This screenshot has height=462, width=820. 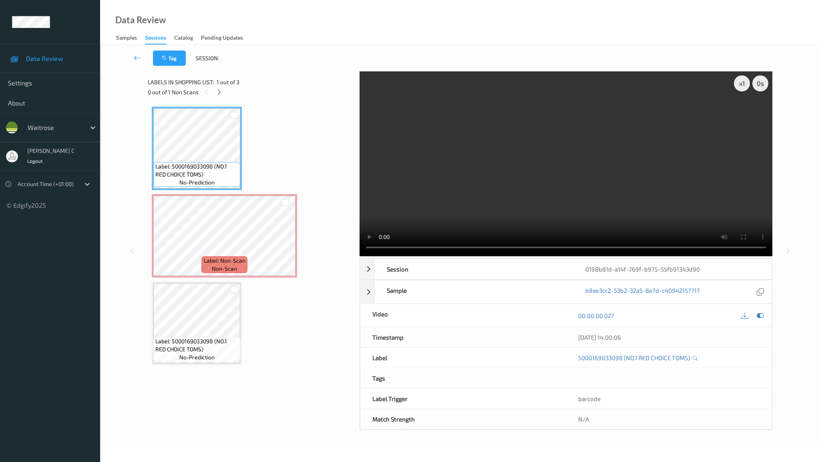 What do you see at coordinates (673, 269) in the screenshot?
I see `div: 0198b81d-a14f-769f-b975-55fb91343d90` at bounding box center [673, 269].